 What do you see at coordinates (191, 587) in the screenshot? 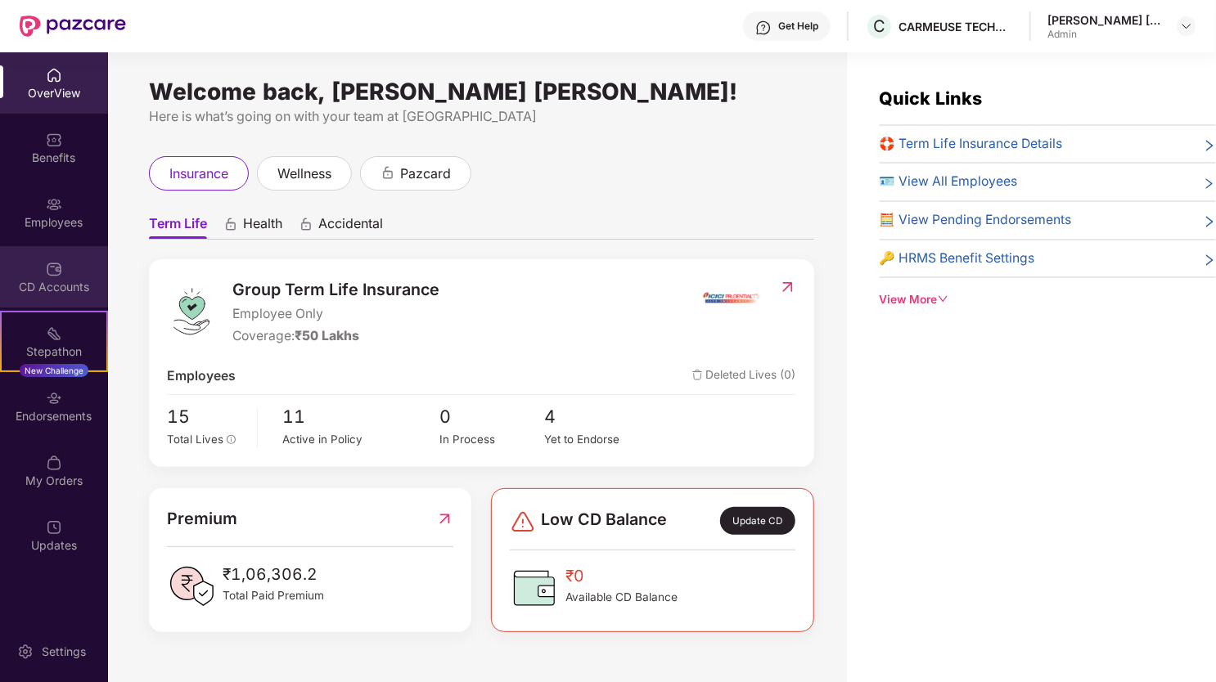
I see `img: PaidPremiumIcon` at bounding box center [191, 587].